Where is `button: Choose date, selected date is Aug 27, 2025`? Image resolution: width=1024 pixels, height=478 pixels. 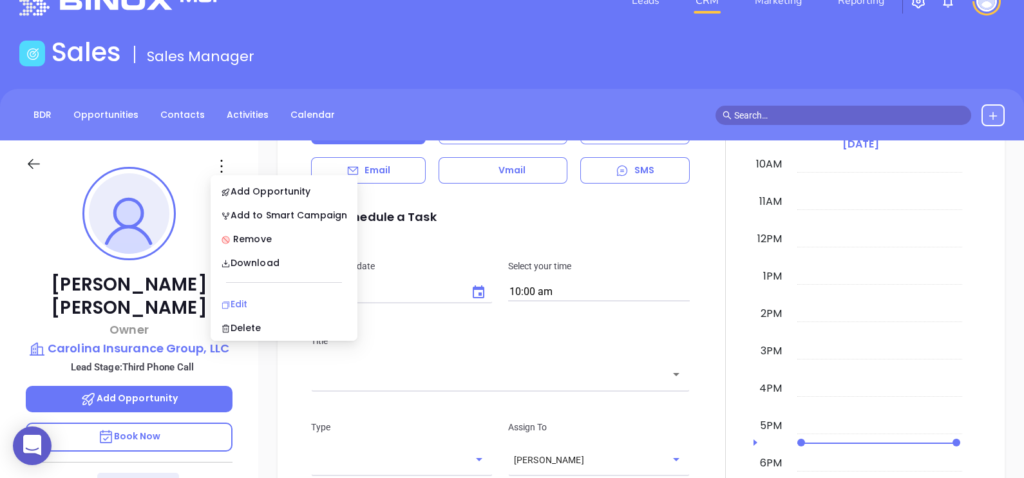 button: Choose date, selected date is Aug 27, 2025 is located at coordinates (478, 292).